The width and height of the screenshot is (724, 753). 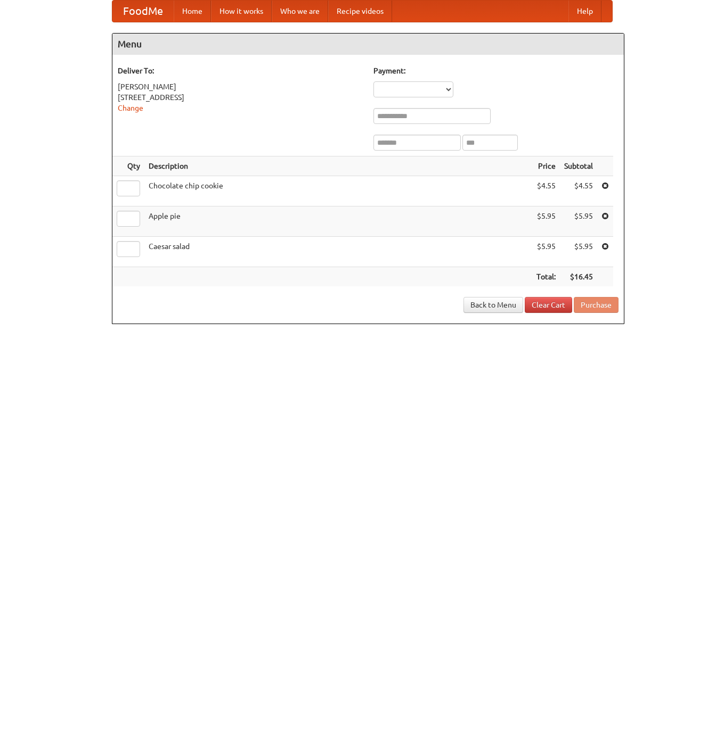 What do you see at coordinates (192, 11) in the screenshot?
I see `a: Home` at bounding box center [192, 11].